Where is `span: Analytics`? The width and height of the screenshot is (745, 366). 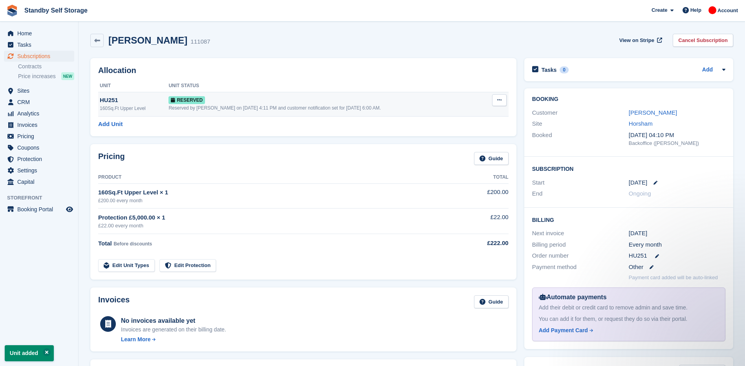 span: Analytics is located at coordinates (41, 113).